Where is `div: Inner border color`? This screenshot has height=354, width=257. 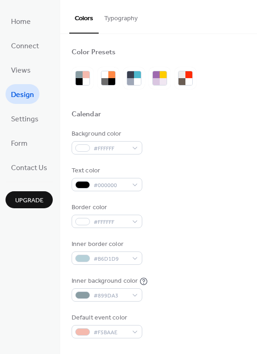 div: Inner border color is located at coordinates (106, 244).